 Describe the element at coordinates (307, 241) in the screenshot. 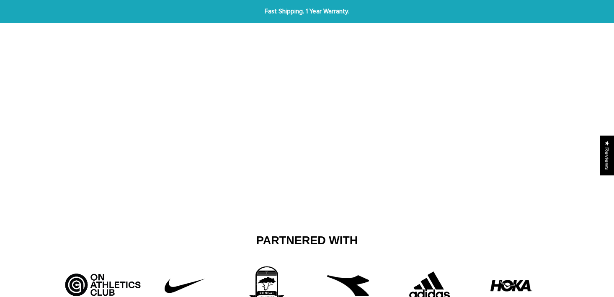

I see `h2: Partnered With` at that location.